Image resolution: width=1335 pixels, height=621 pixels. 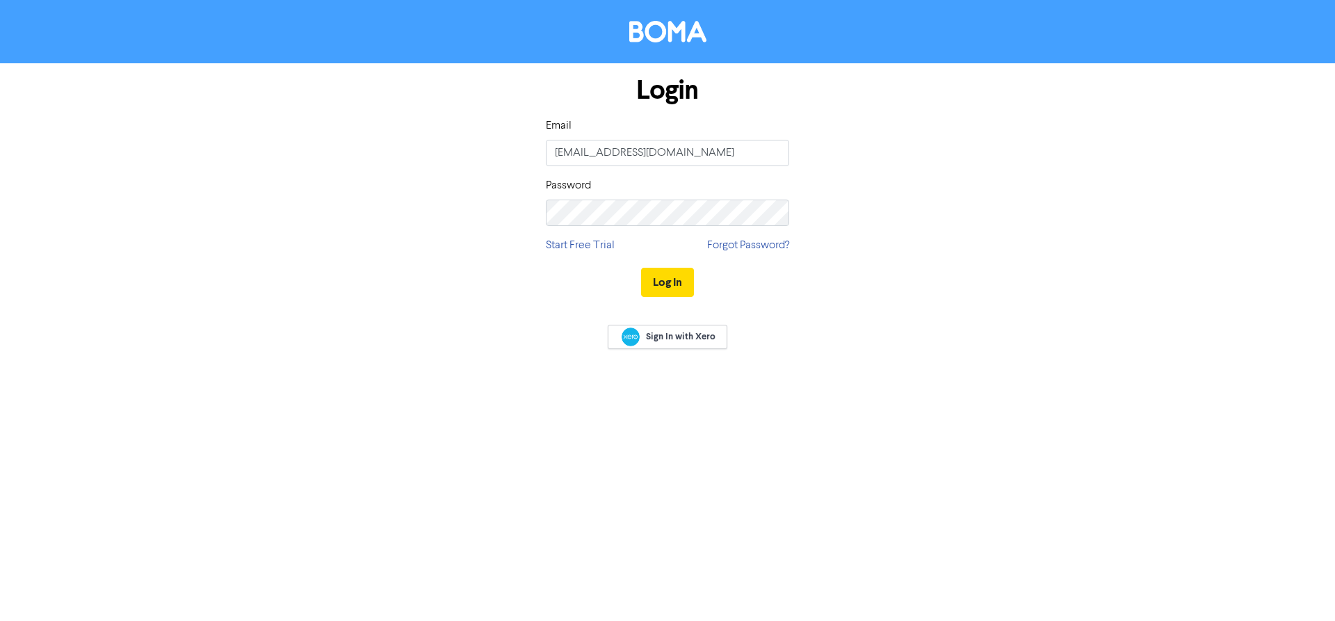 I want to click on label: Password, so click(x=568, y=186).